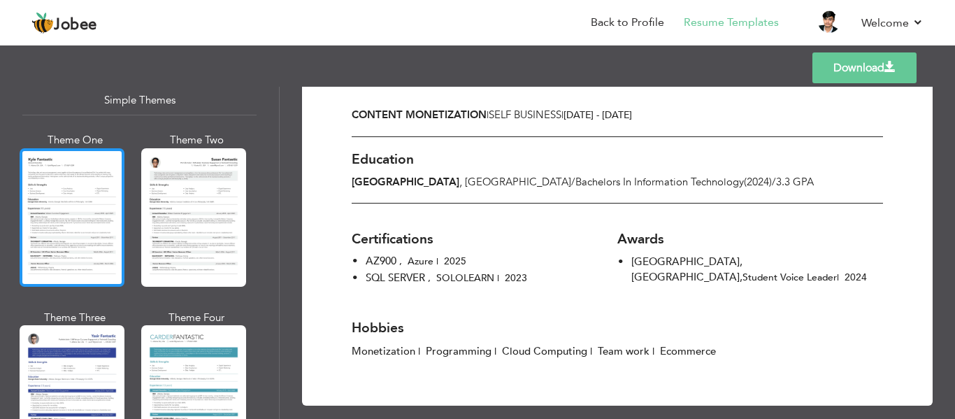 This screenshot has height=419, width=955. I want to click on span: Programming, so click(463, 351).